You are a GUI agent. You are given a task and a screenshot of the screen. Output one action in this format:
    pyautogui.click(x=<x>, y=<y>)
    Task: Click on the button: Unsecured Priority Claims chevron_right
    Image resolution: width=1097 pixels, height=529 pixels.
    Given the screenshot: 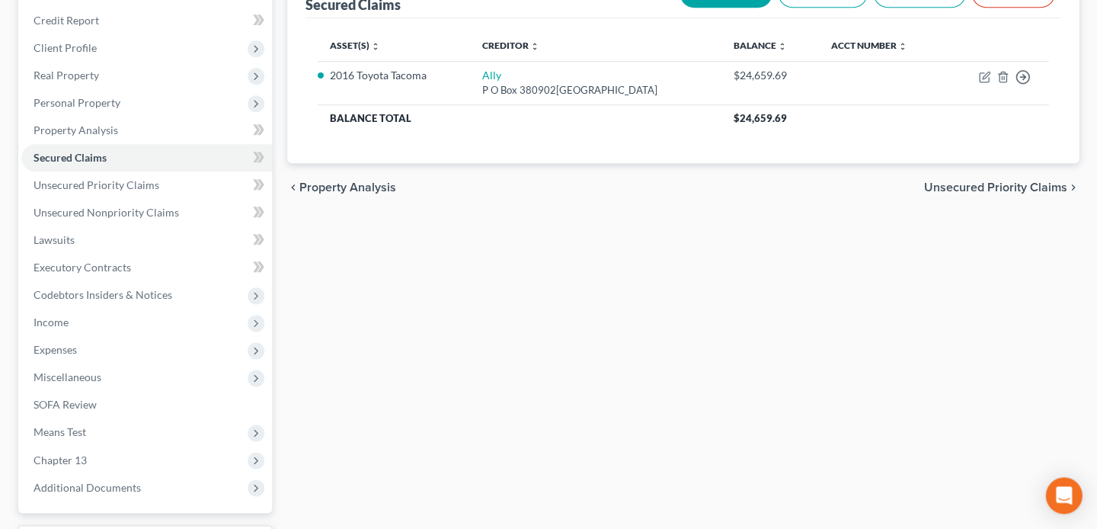 What is the action you would take?
    pyautogui.click(x=1001, y=187)
    